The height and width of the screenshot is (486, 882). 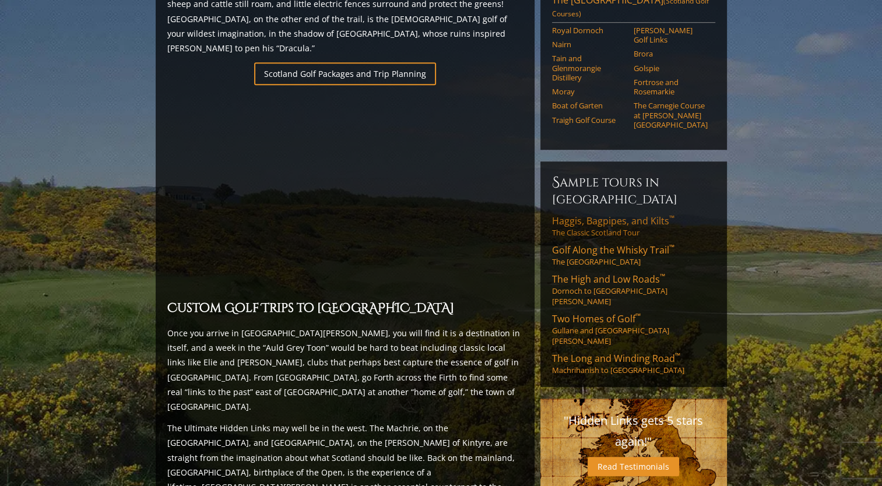 What do you see at coordinates (589, 44) in the screenshot?
I see `a: Nairn` at bounding box center [589, 44].